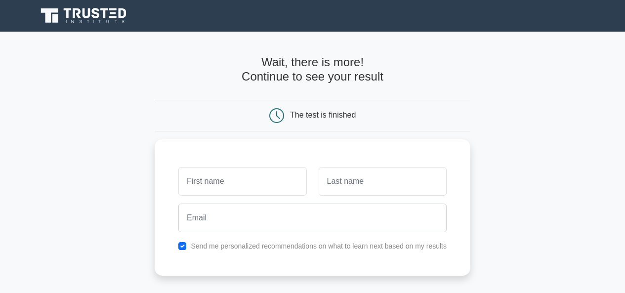 Image resolution: width=625 pixels, height=293 pixels. Describe the element at coordinates (382, 181) in the screenshot. I see `input: Last name` at that location.